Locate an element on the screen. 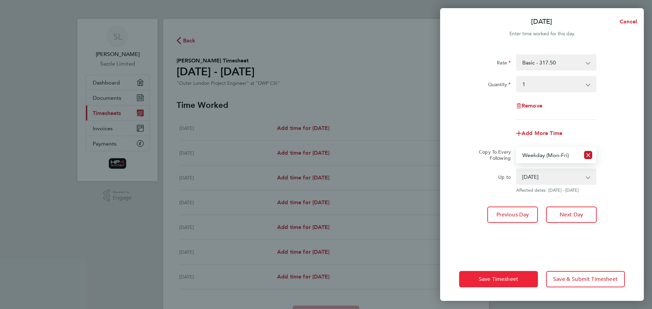 The image size is (652, 309). button: Next Day is located at coordinates (571, 215).